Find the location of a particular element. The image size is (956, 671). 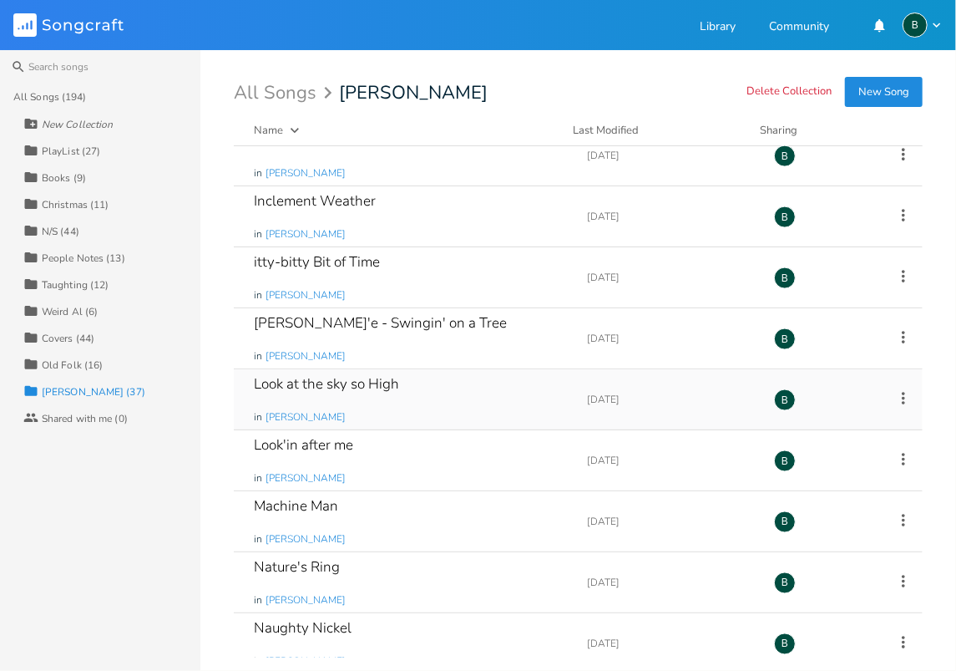

div: Look at the sky so High is located at coordinates (327, 383).